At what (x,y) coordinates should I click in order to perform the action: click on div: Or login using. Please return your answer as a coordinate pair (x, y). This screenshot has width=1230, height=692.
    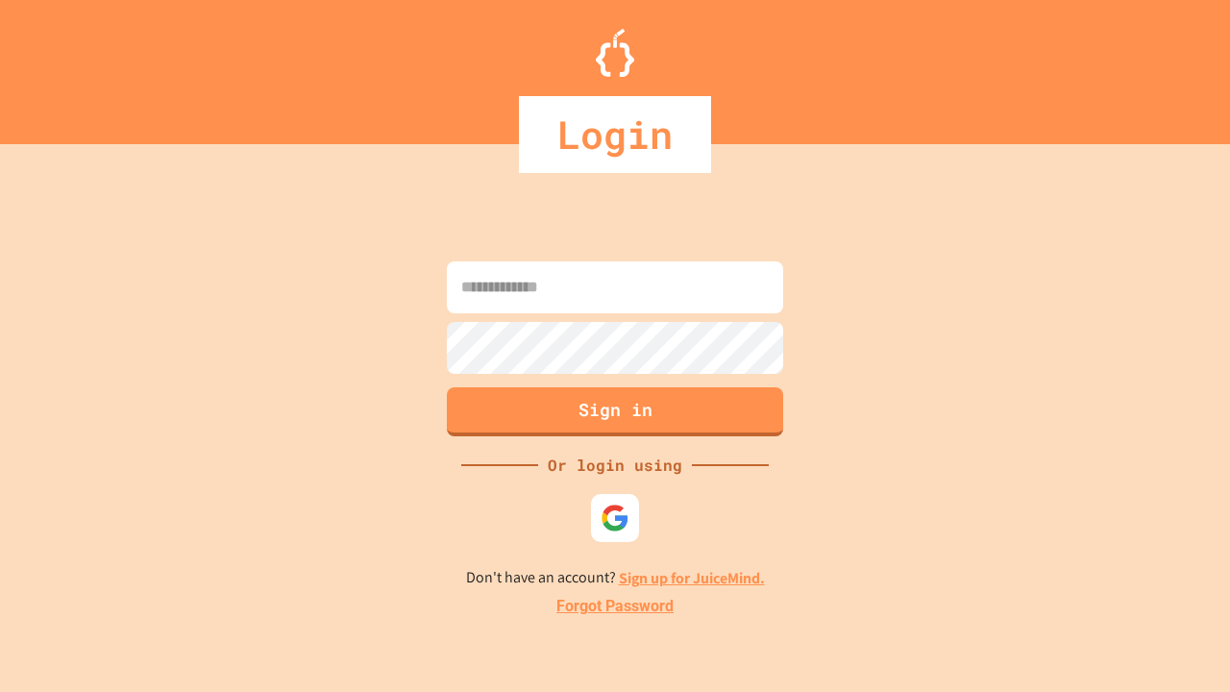
    Looking at the image, I should click on (615, 465).